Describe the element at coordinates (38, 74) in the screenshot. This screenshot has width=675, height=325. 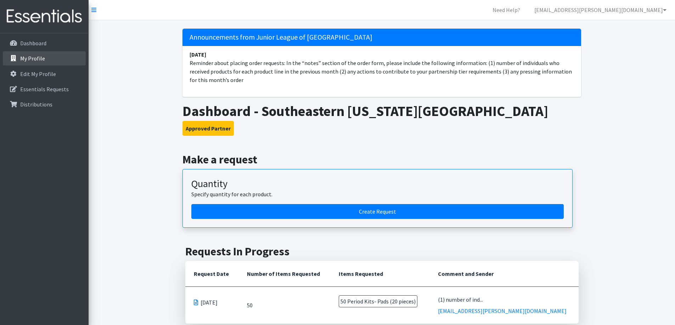
I see `p: Edit My Profile` at that location.